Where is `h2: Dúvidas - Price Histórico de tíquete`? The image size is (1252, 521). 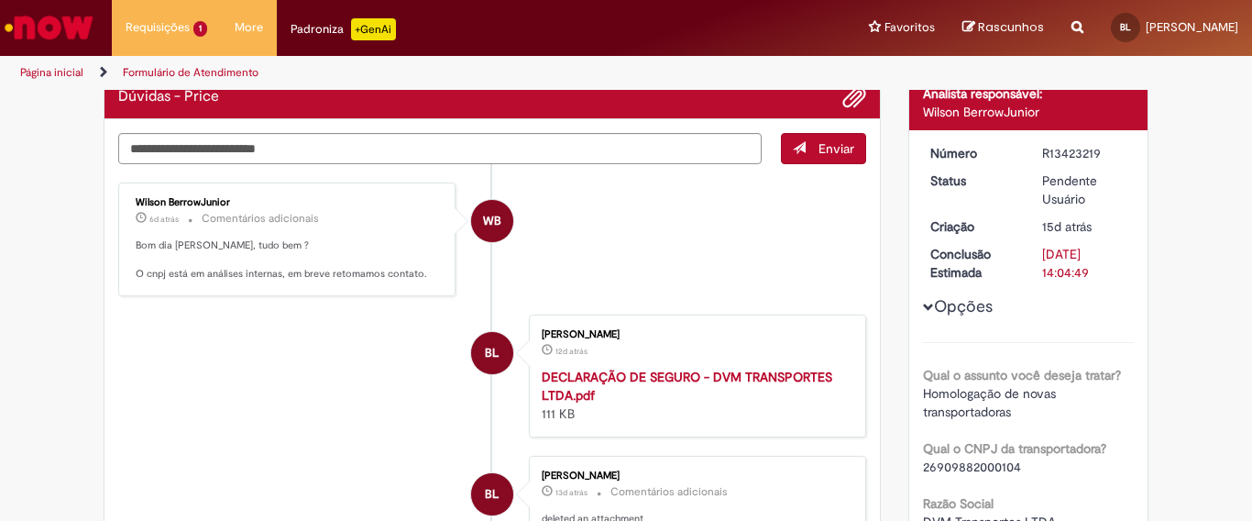 h2: Dúvidas - Price Histórico de tíquete is located at coordinates (169, 97).